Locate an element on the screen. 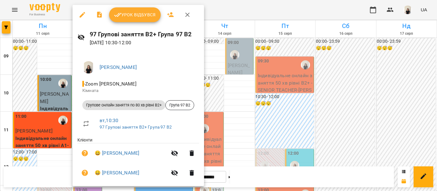 This screenshot has height=191, width=437. span: Урок відбувся is located at coordinates (135, 15).